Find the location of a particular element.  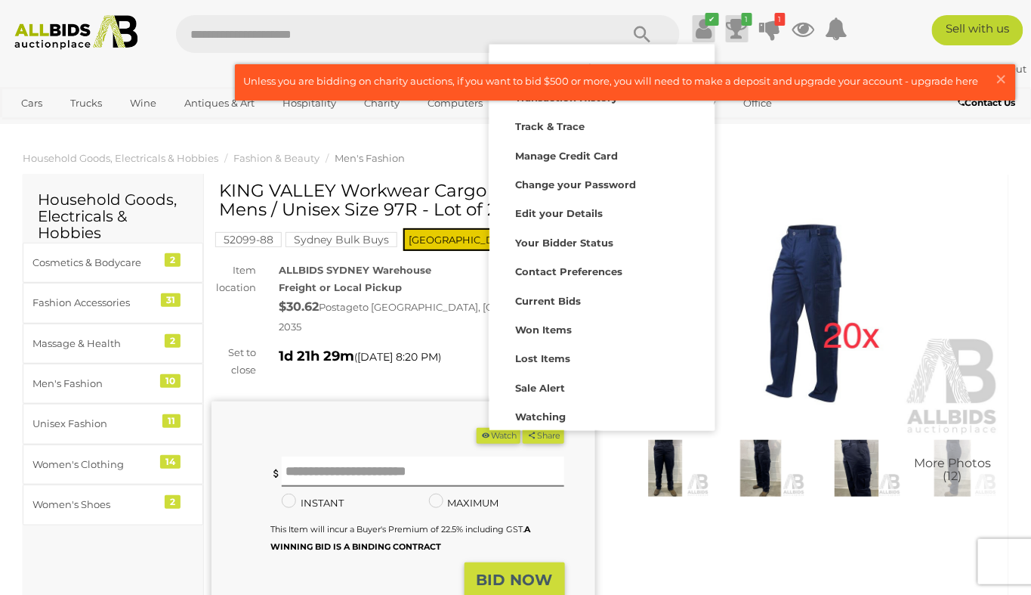

div: 14 is located at coordinates (170, 462).